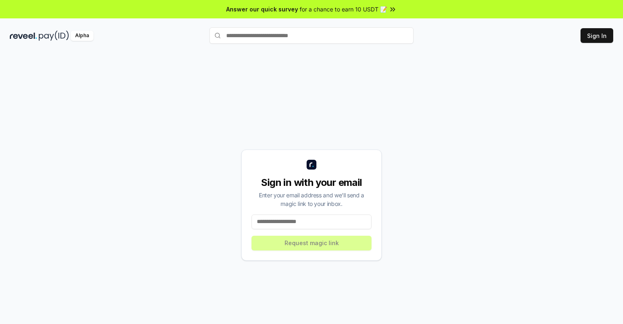 This screenshot has width=623, height=324. What do you see at coordinates (597, 36) in the screenshot?
I see `button: Sign In` at bounding box center [597, 36].